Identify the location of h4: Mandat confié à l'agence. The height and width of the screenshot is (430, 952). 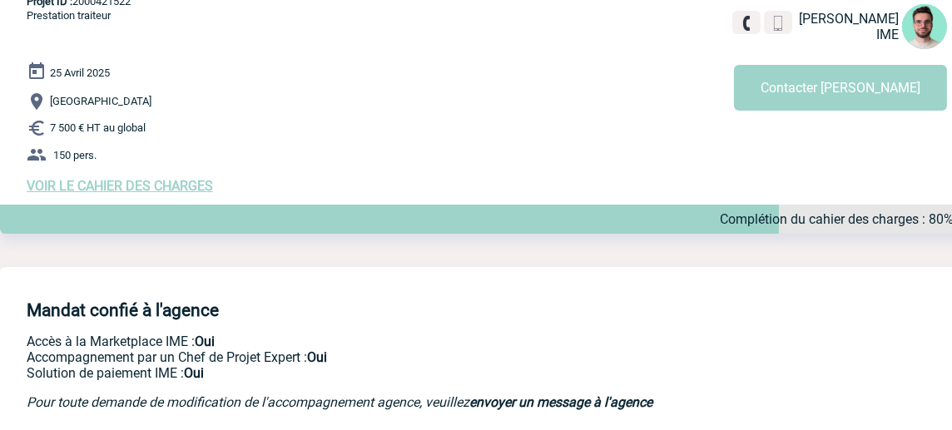
(122, 310).